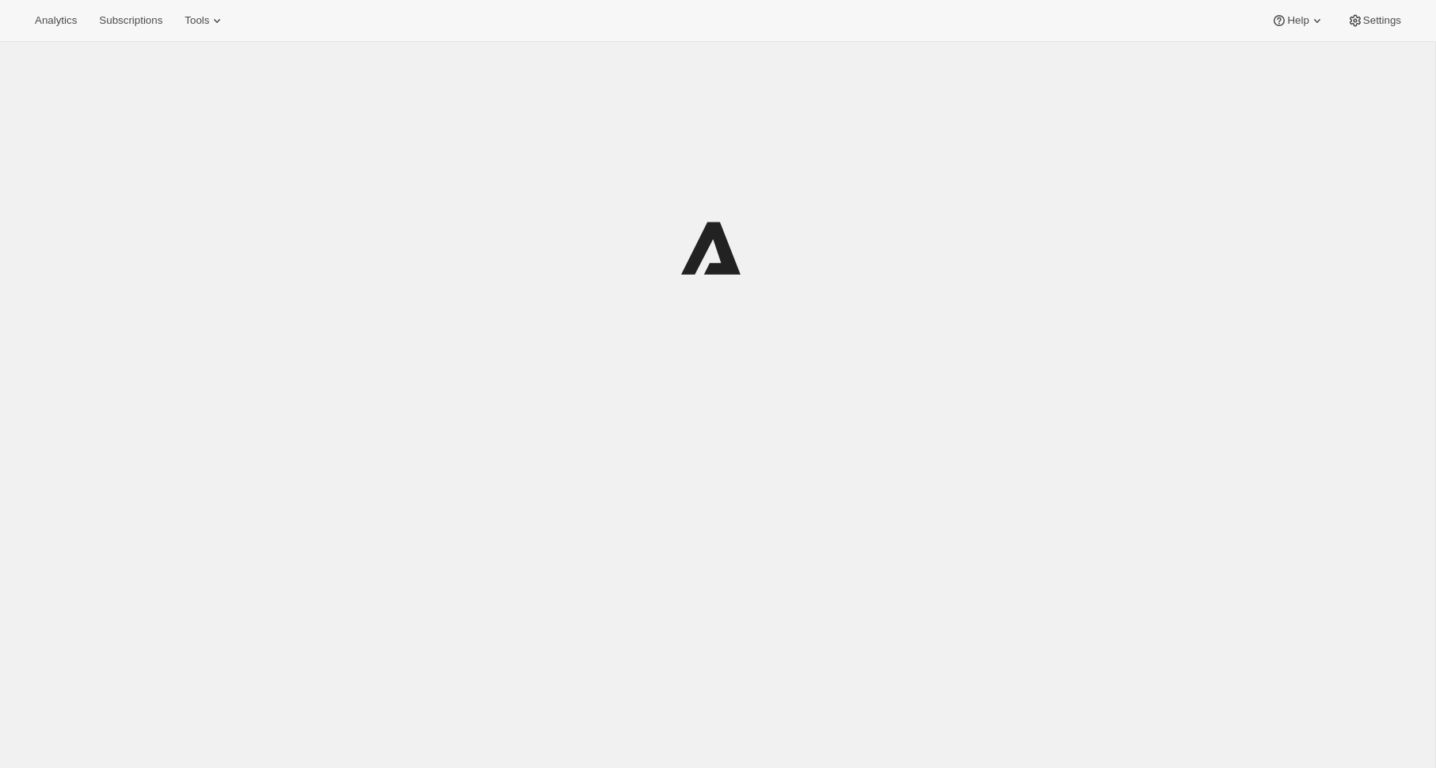  What do you see at coordinates (55, 21) in the screenshot?
I see `span: Analytics` at bounding box center [55, 21].